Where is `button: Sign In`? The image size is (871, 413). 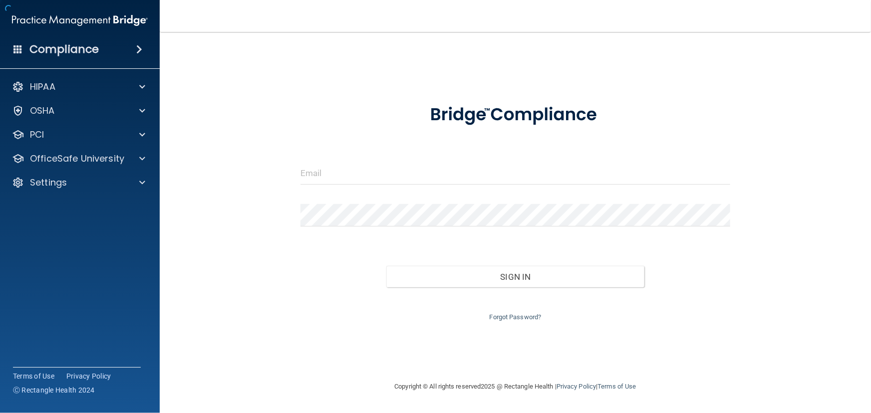
button: Sign In is located at coordinates (515, 277).